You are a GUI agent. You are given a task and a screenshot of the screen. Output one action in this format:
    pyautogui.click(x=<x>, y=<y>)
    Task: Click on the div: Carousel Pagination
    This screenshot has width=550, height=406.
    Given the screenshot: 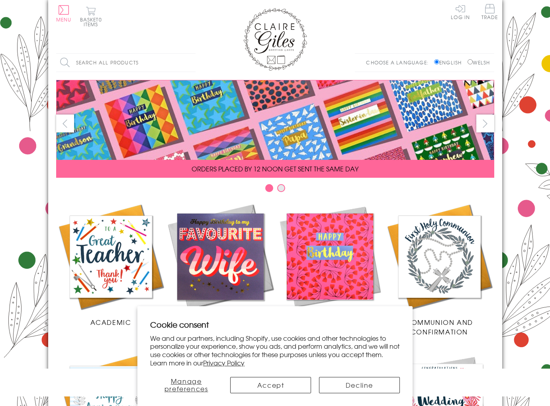 What is the action you would take?
    pyautogui.click(x=275, y=190)
    